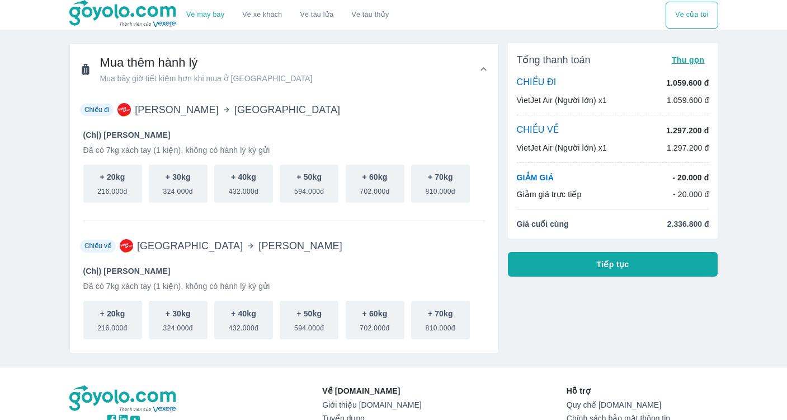 The width and height of the screenshot is (787, 420). Describe the element at coordinates (692, 15) in the screenshot. I see `button: Vé của tôi` at that location.